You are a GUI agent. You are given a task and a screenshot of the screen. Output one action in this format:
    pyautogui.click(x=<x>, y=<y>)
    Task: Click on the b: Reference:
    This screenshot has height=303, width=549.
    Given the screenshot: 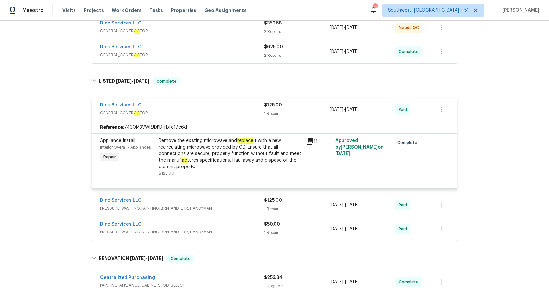 What is the action you would take?
    pyautogui.click(x=112, y=127)
    